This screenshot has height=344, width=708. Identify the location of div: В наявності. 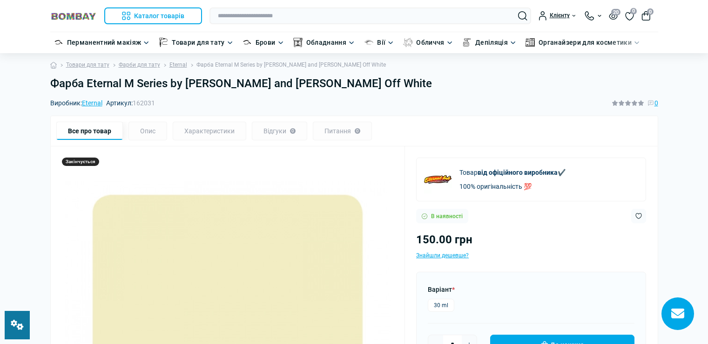
(442, 216).